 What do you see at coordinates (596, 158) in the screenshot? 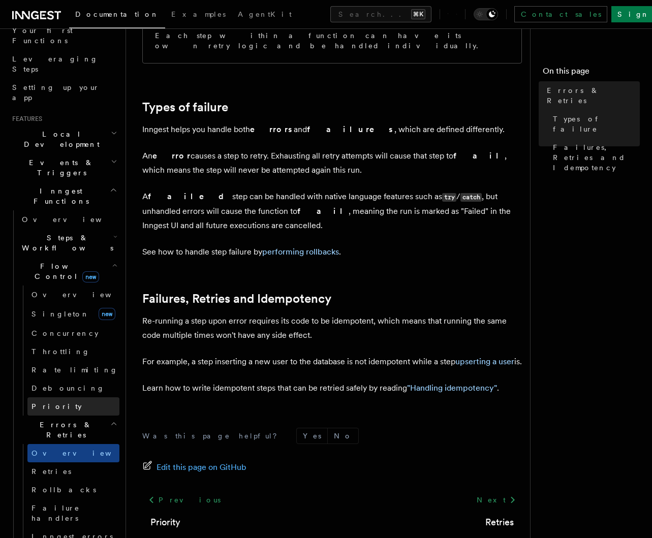
I see `span: Failures, Retries and Idempotency` at bounding box center [596, 158].